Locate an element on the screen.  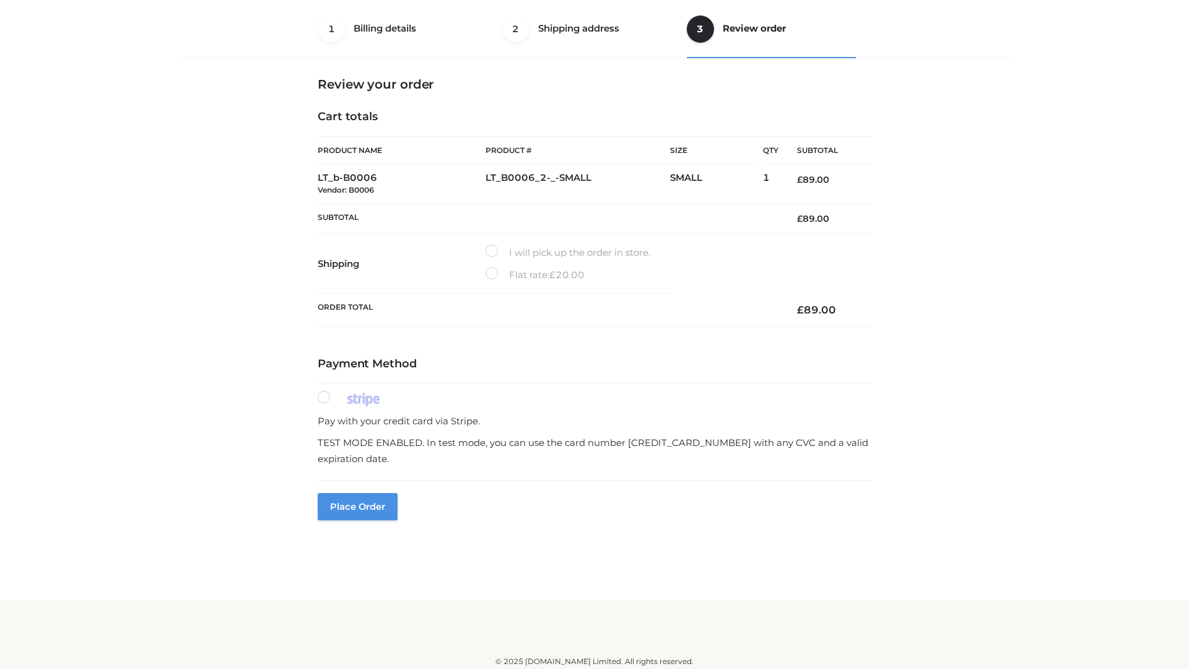
button: Place order is located at coordinates (357, 507).